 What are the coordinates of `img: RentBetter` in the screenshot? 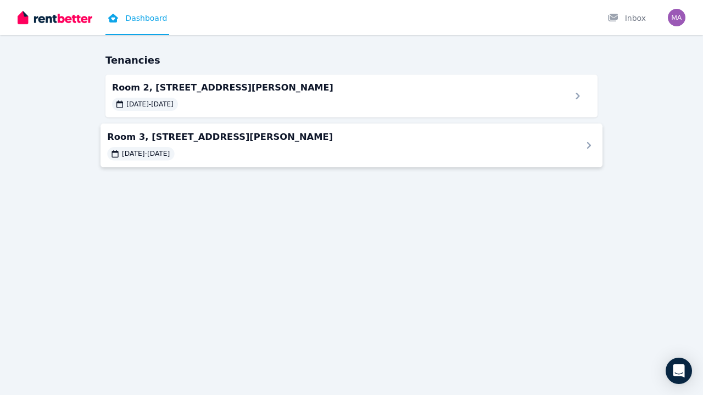 It's located at (55, 18).